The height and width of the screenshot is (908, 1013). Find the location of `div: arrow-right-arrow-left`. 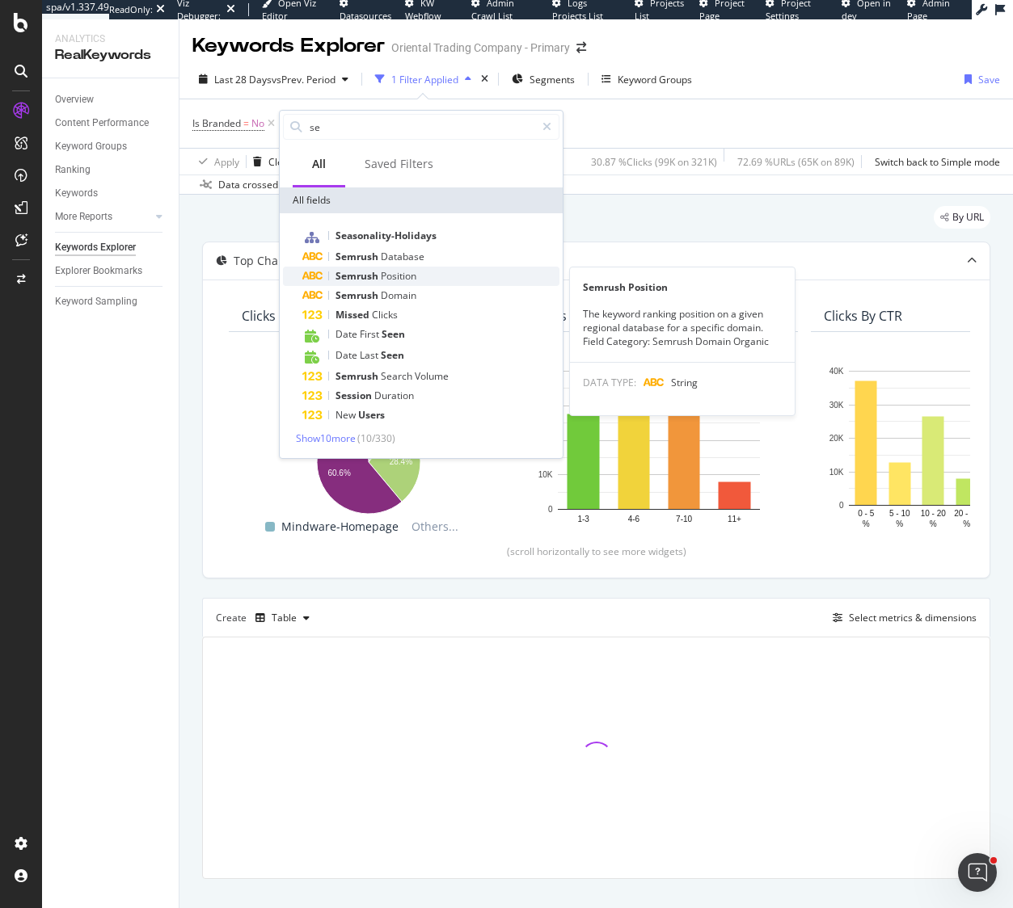

div: arrow-right-arrow-left is located at coordinates (581, 48).